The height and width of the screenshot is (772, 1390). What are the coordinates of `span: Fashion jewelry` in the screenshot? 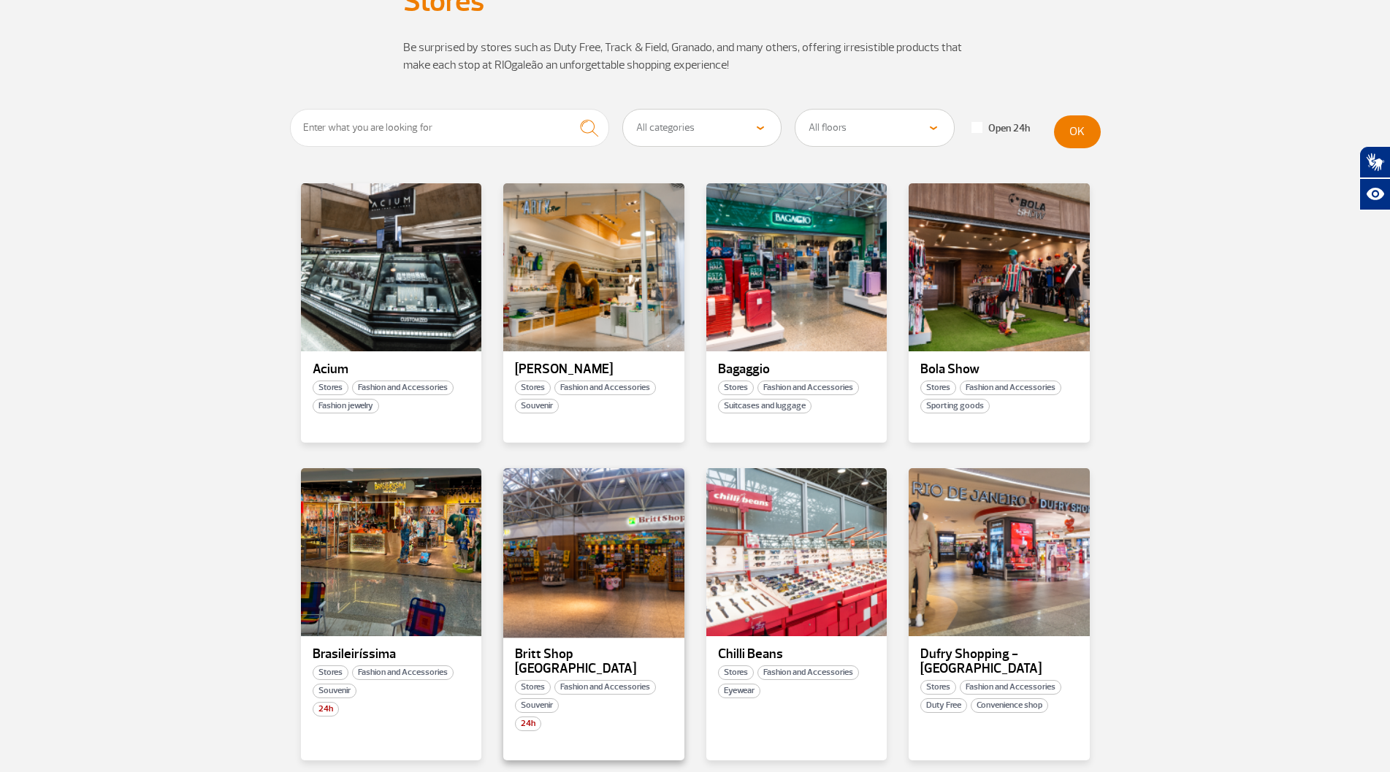 It's located at (345, 406).